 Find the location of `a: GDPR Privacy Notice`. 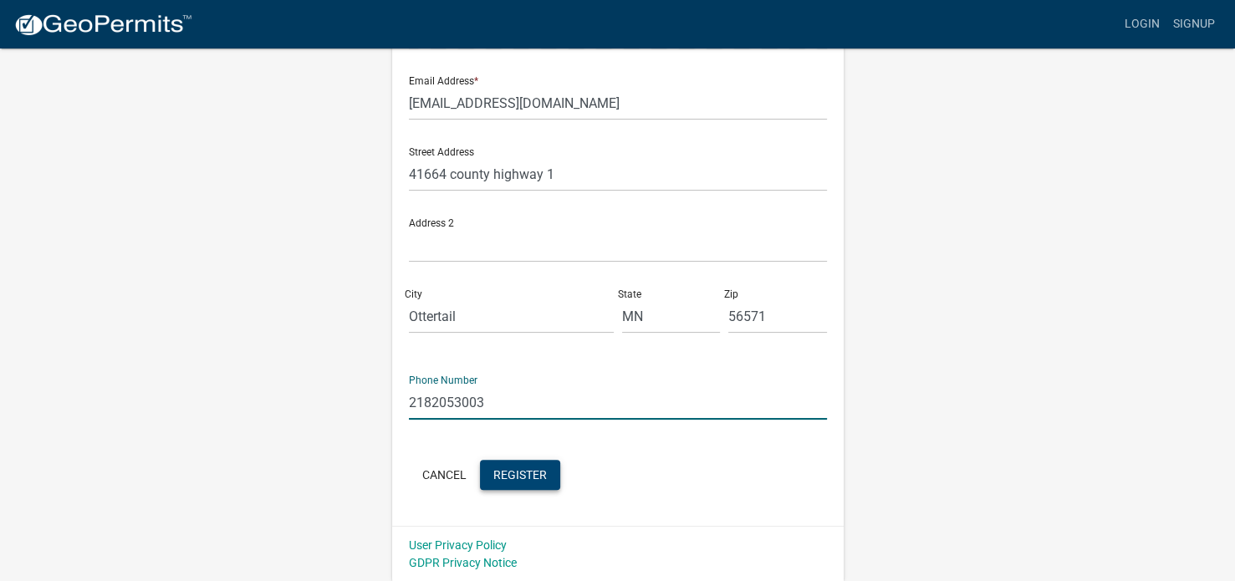

a: GDPR Privacy Notice is located at coordinates (462, 563).